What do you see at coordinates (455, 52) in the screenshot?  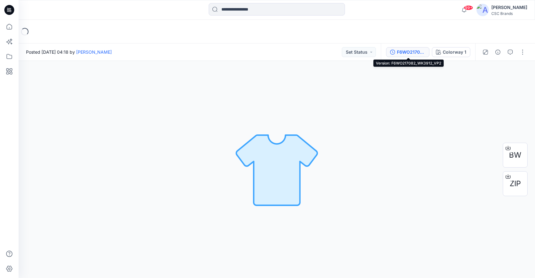 I see `div: Colorway 1` at bounding box center [455, 52].